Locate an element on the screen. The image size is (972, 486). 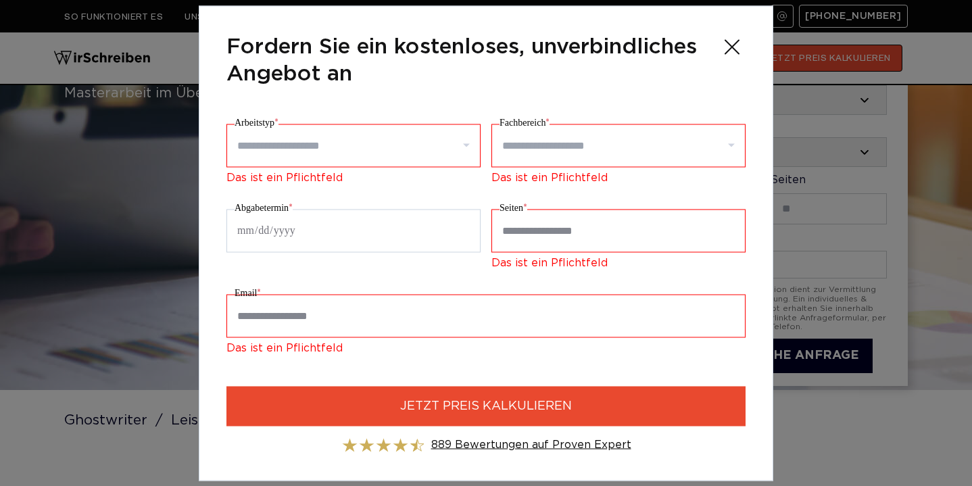
label: Email is located at coordinates (247, 293).